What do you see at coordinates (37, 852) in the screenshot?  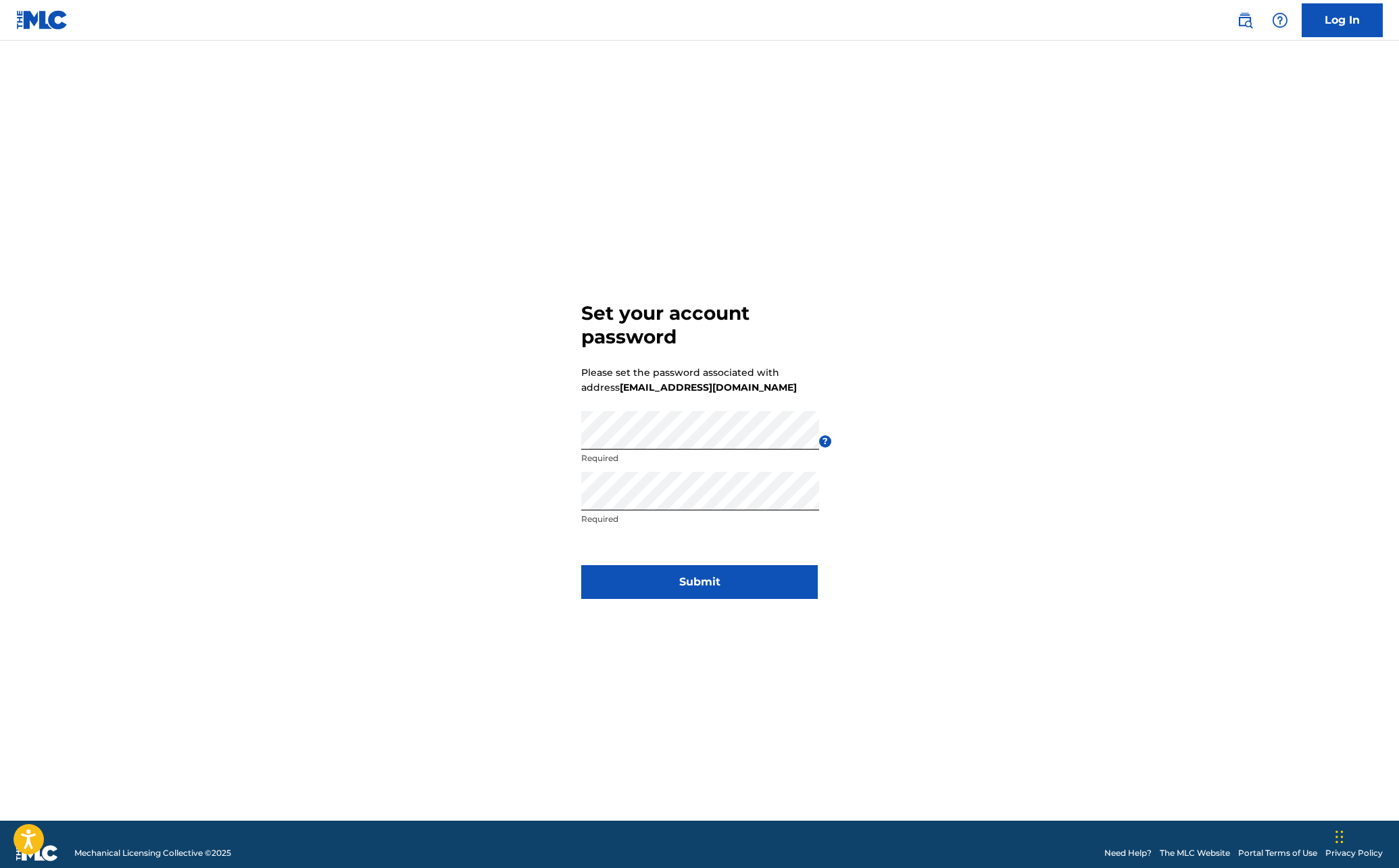 I see `img: logo` at bounding box center [37, 852].